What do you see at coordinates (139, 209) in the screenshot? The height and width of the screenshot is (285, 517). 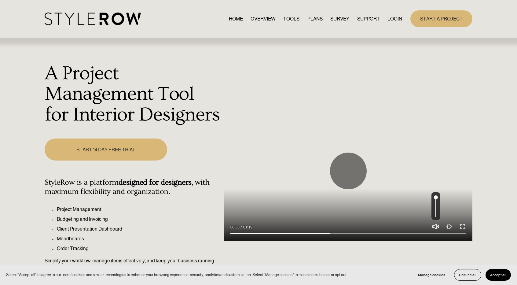 I see `p: Project Management` at bounding box center [139, 209].